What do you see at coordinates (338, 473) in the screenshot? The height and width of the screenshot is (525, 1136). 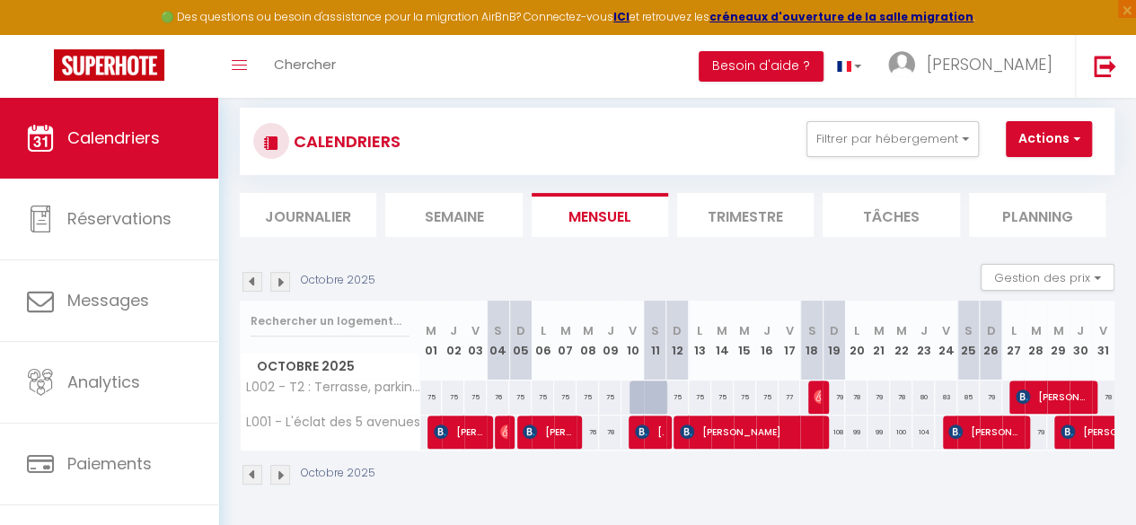 I see `p: Octobre 2025` at bounding box center [338, 473].